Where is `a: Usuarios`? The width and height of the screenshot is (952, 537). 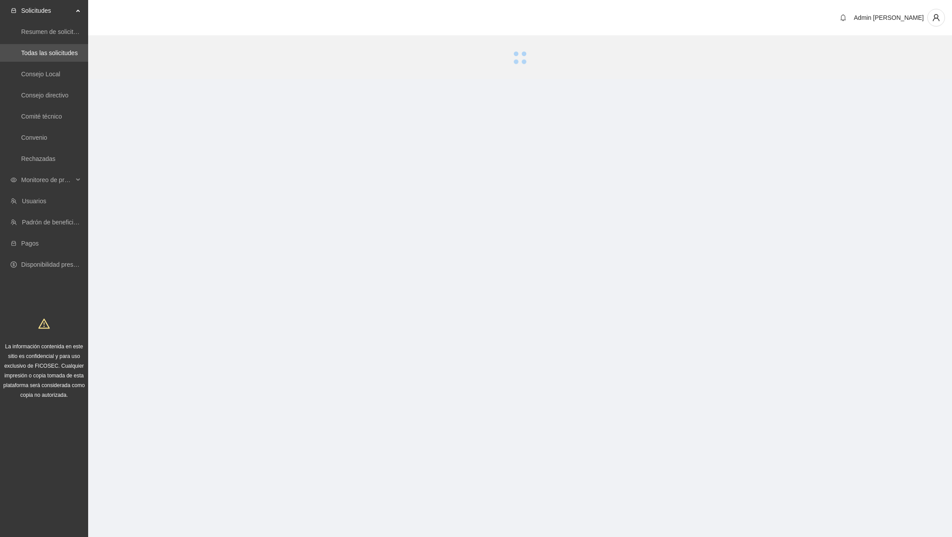 a: Usuarios is located at coordinates (34, 201).